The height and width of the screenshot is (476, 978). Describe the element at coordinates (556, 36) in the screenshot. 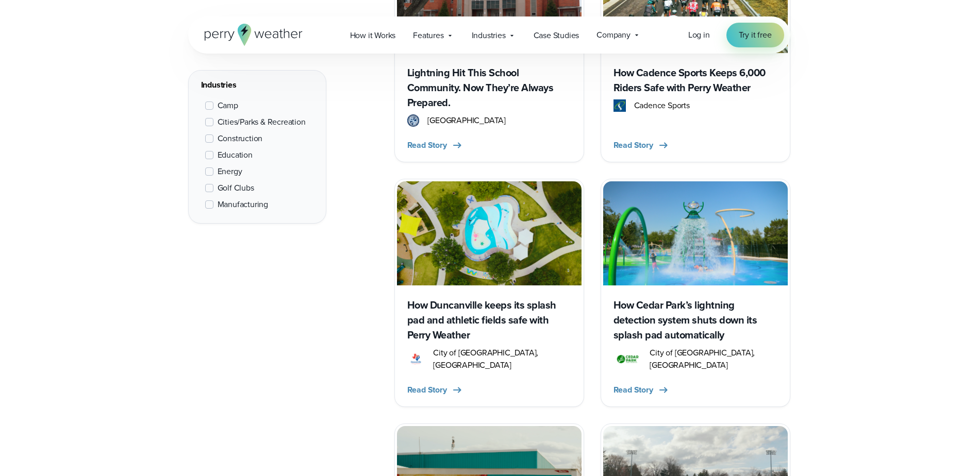

I see `span: Case Studies` at that location.